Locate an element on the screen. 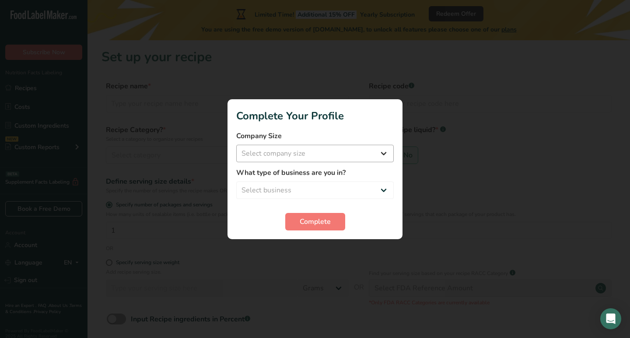 This screenshot has height=338, width=630. label: What type of business are you in? is located at coordinates (315, 173).